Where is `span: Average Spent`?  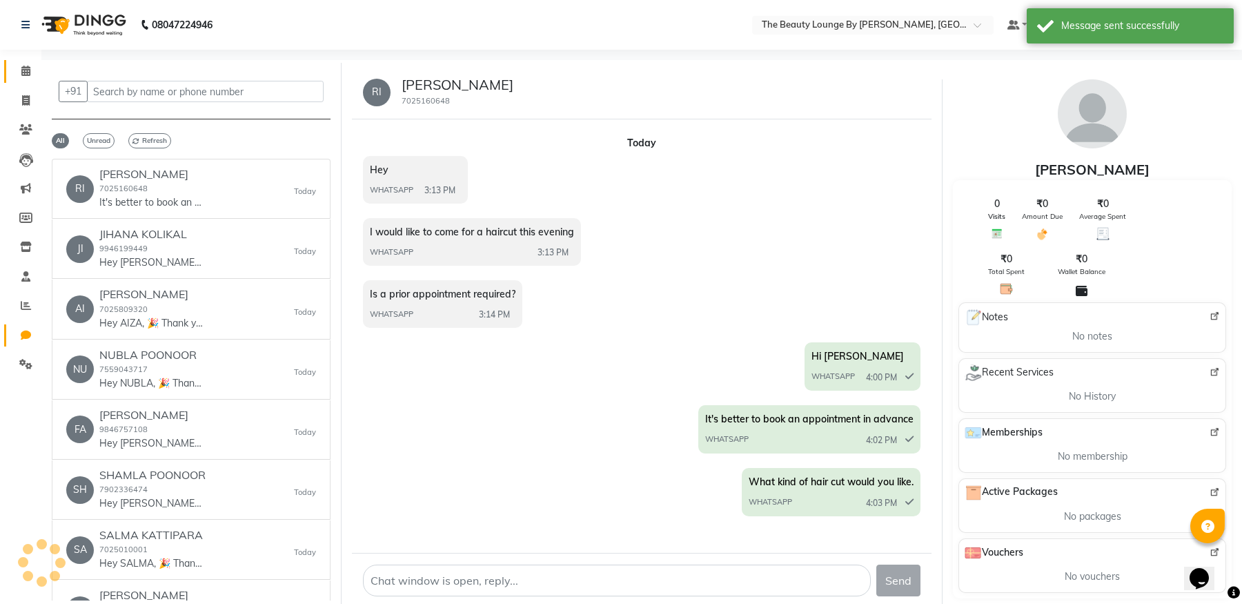
span: Average Spent is located at coordinates (1102, 216).